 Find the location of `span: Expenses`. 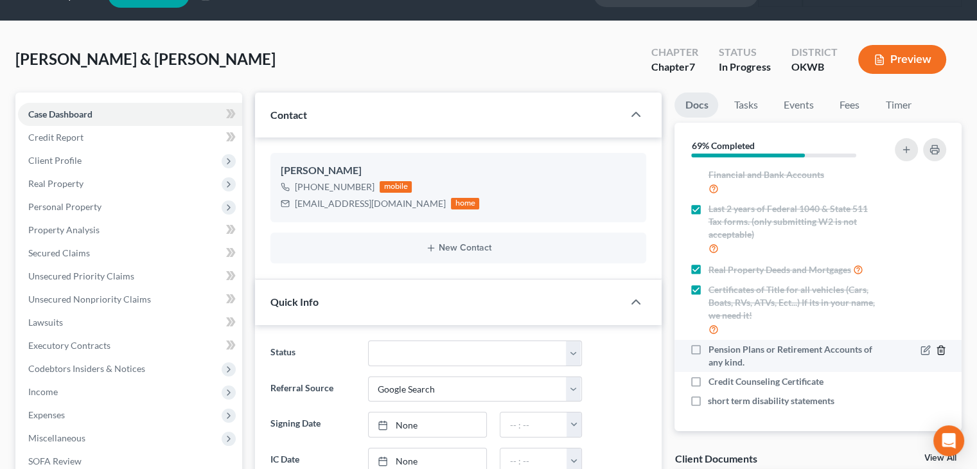

span: Expenses is located at coordinates (46, 414).